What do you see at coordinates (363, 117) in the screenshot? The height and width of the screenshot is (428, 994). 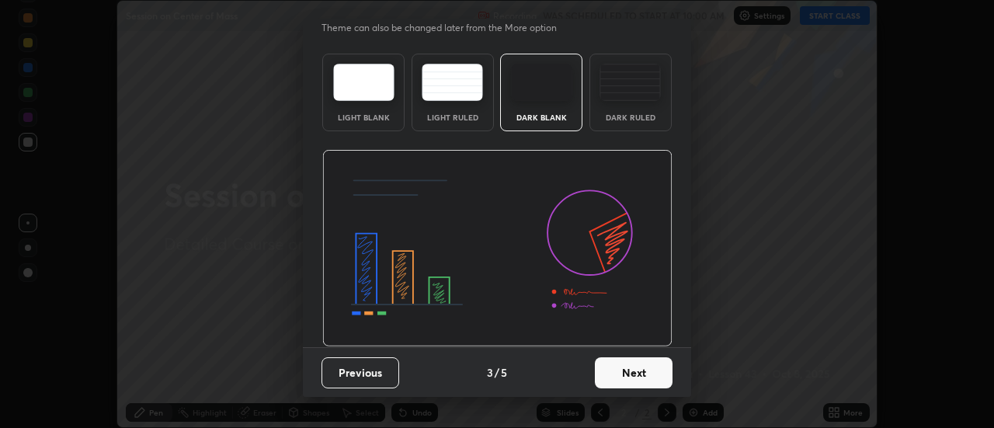 I see `div: Light Blank` at bounding box center [363, 117].